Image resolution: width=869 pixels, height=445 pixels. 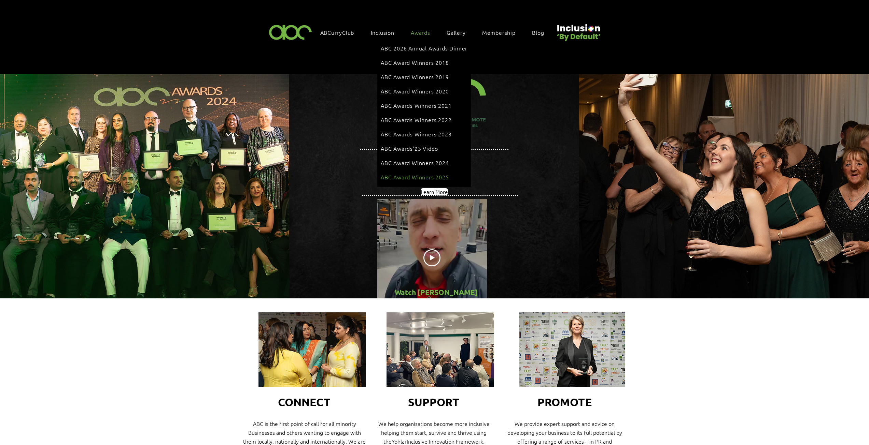 I want to click on a: ABC Awards Winners 2022, so click(x=424, y=120).